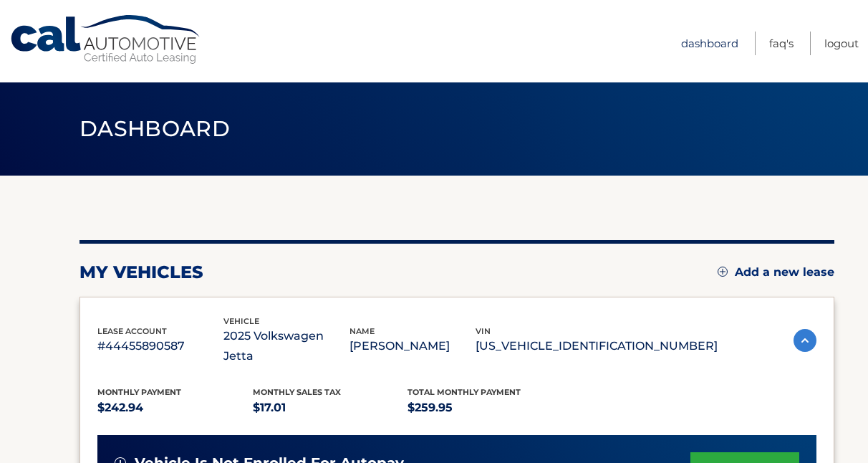  What do you see at coordinates (155, 128) in the screenshot?
I see `span: Dashboard` at bounding box center [155, 128].